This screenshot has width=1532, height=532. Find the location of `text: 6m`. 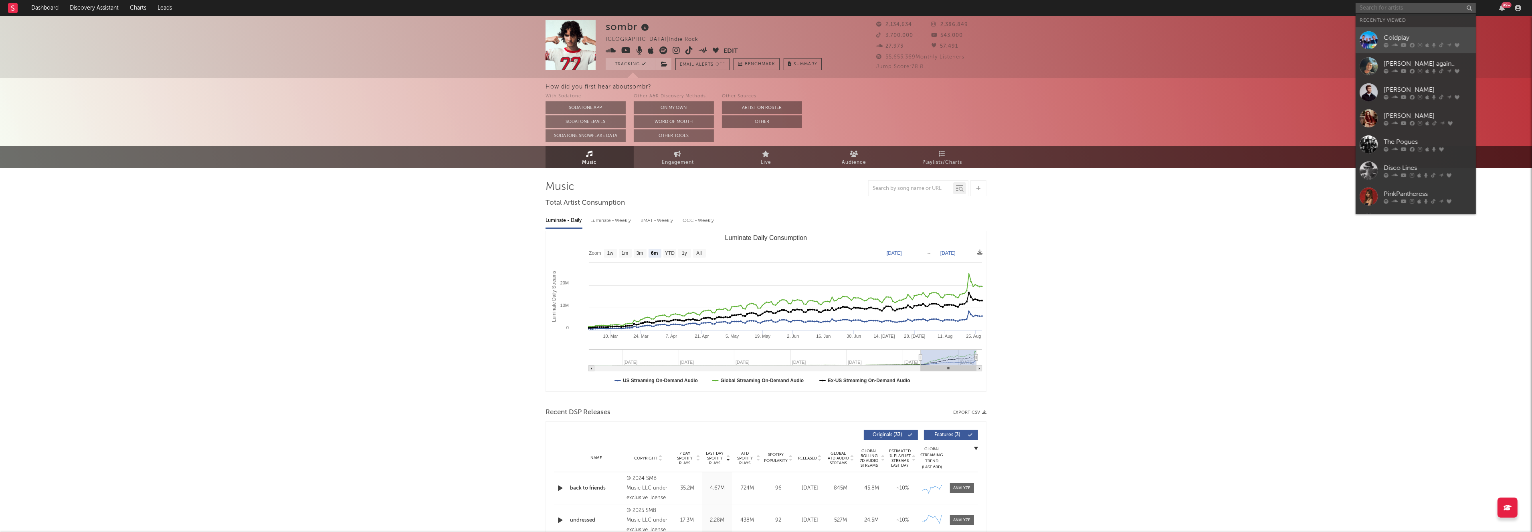

text: 6m is located at coordinates (654, 254).